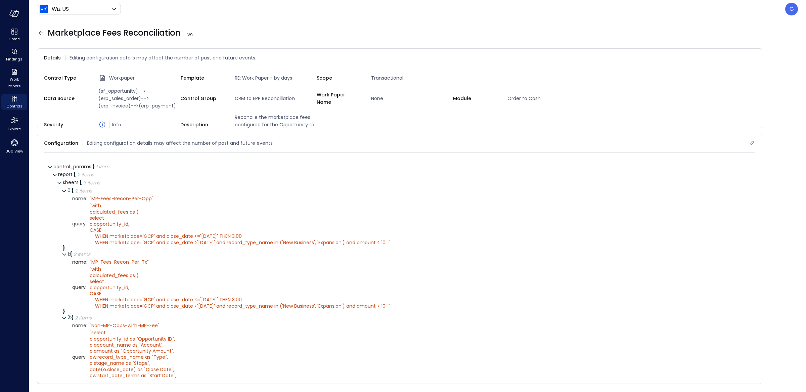  Describe the element at coordinates (138, 98) in the screenshot. I see `span: (sf_opportunity)-->(erp_sales_order)-->(erp_invoice)-->(erp_payment)` at that location.